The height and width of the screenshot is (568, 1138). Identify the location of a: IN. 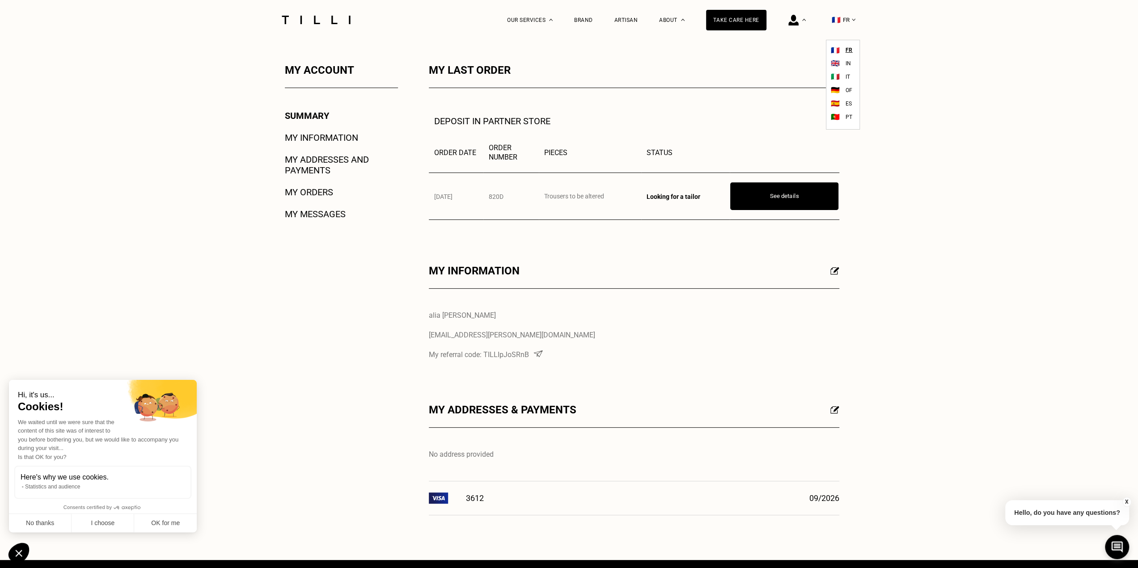
(848, 63).